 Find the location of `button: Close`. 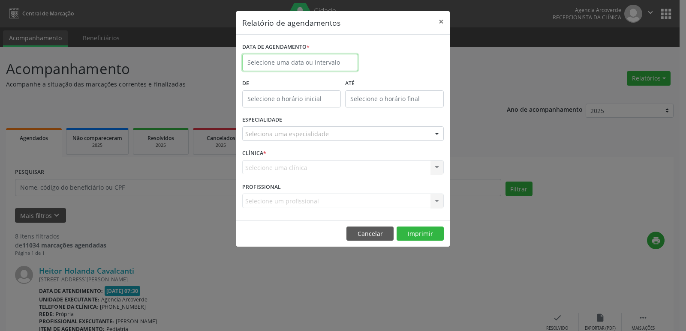

button: Close is located at coordinates (441, 21).